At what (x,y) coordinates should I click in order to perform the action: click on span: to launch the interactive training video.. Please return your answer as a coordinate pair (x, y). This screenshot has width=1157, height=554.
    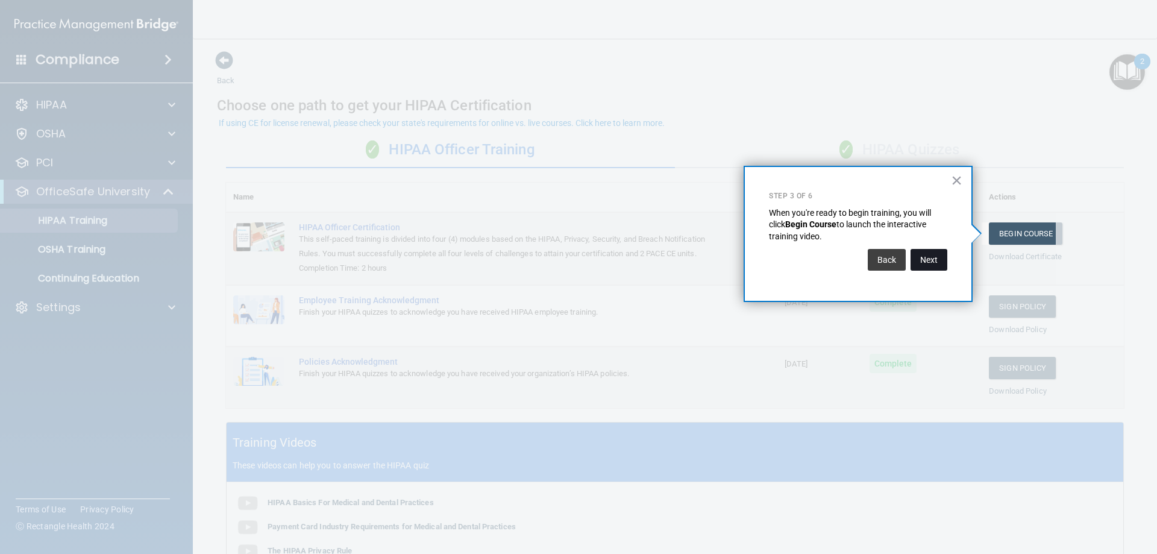
    Looking at the image, I should click on (848, 230).